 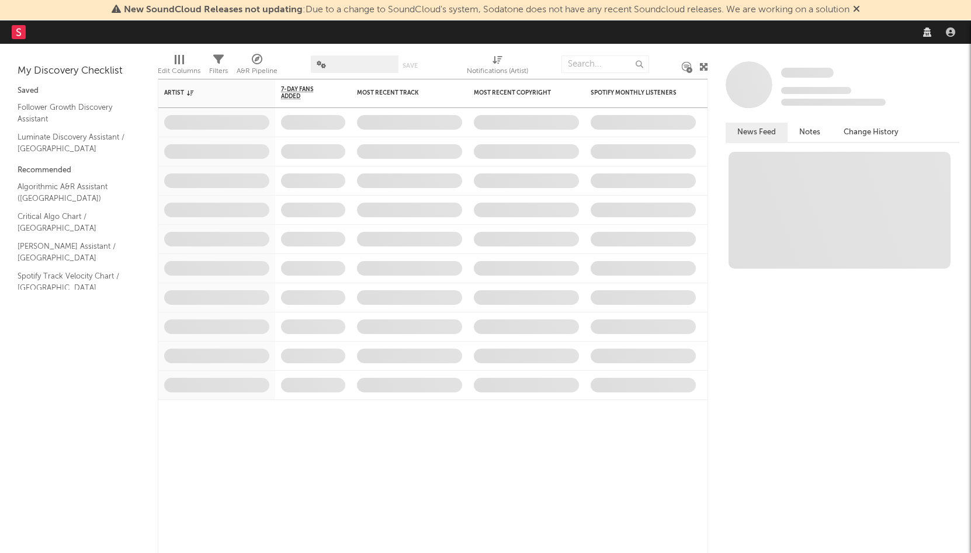 I want to click on div: Spotify Monthly Listeners, so click(x=634, y=93).